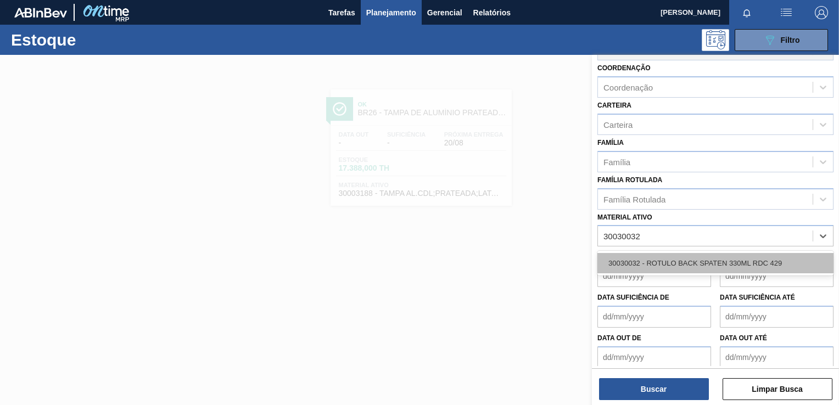 This screenshot has width=839, height=405. What do you see at coordinates (790, 40) in the screenshot?
I see `span: Filtro` at bounding box center [790, 40].